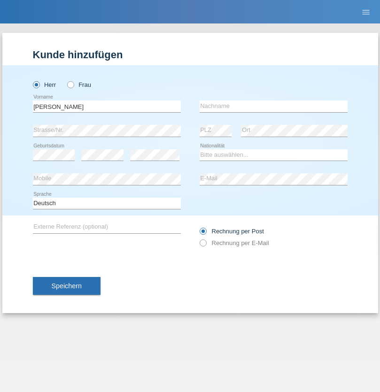  What do you see at coordinates (36, 84) in the screenshot?
I see `input: Herr` at bounding box center [36, 84].